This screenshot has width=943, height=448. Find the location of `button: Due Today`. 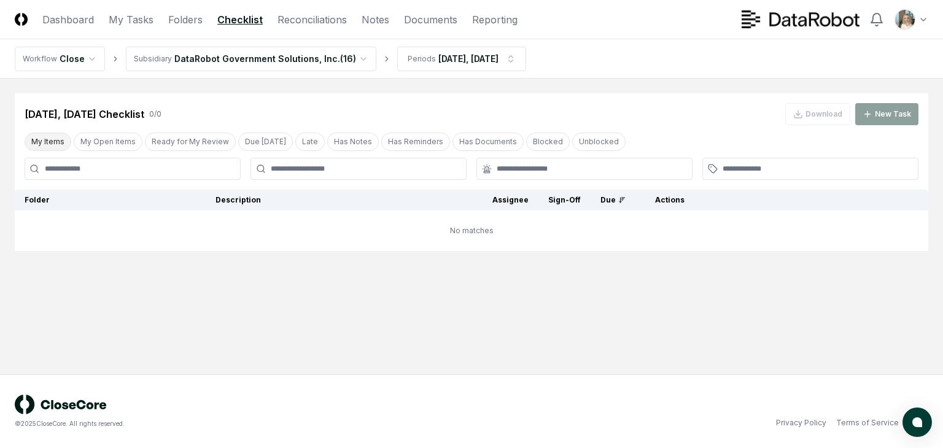

button: Due Today is located at coordinates (265, 142).